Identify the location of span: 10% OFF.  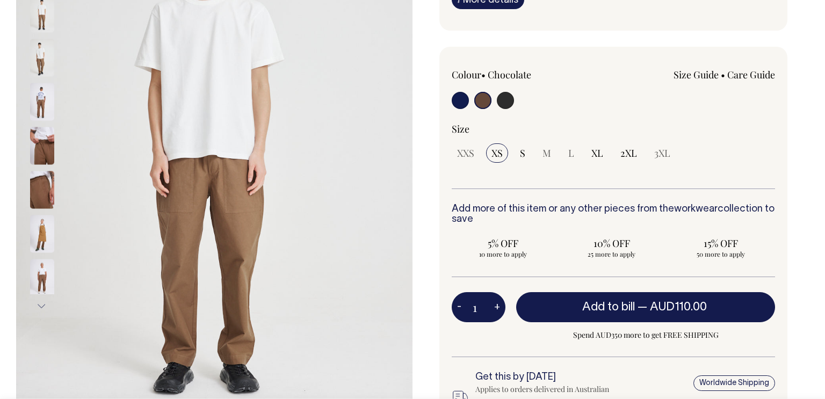
(612, 243).